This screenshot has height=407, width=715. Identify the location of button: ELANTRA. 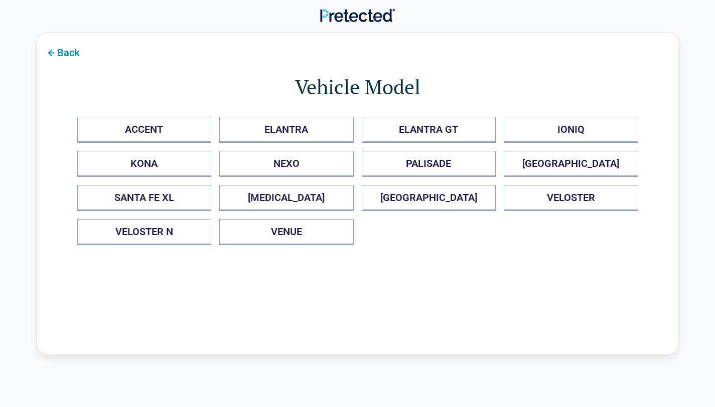
(286, 130).